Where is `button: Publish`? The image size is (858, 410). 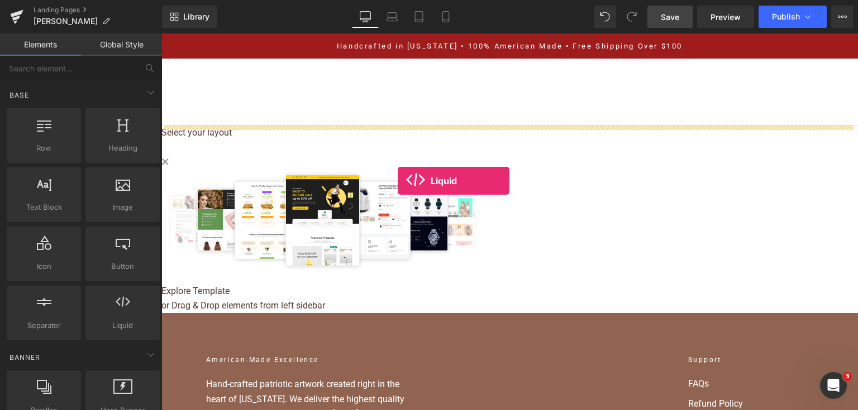 button: Publish is located at coordinates (792, 17).